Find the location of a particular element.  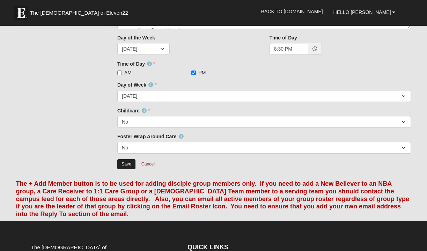

font: The + Add Member button is to be used for adding disciple group members only. If you need to add ... is located at coordinates (212, 198).